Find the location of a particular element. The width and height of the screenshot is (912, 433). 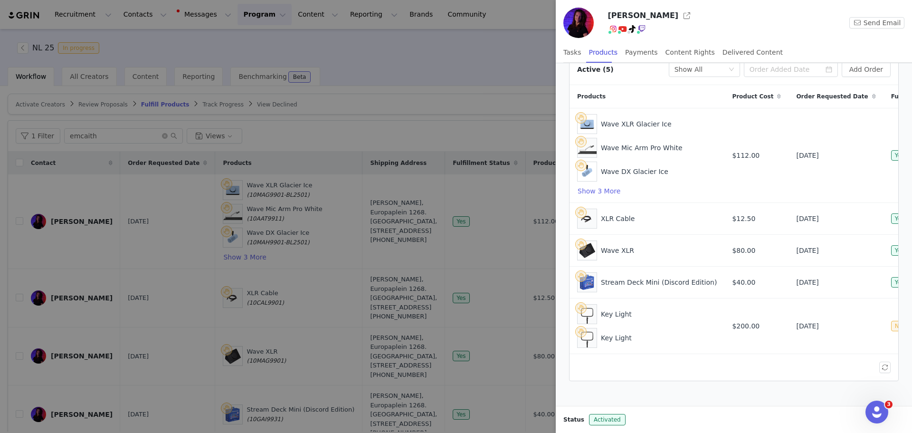

div: Delivered Content is located at coordinates (753, 52).